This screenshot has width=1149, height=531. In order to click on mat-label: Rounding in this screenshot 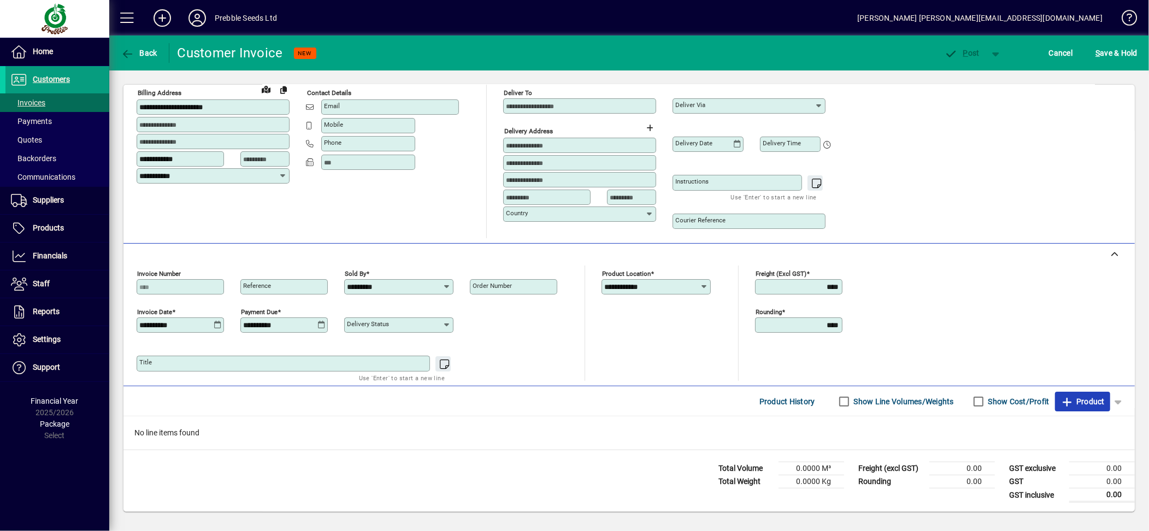, I will do `click(769, 312)`.